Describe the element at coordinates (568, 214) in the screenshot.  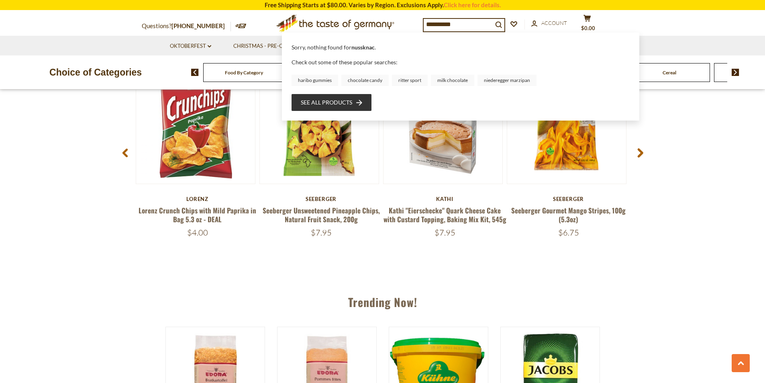
I see `a: Seeberger Gourmet Mango Stripes, 100g (5.3oz)` at that location.